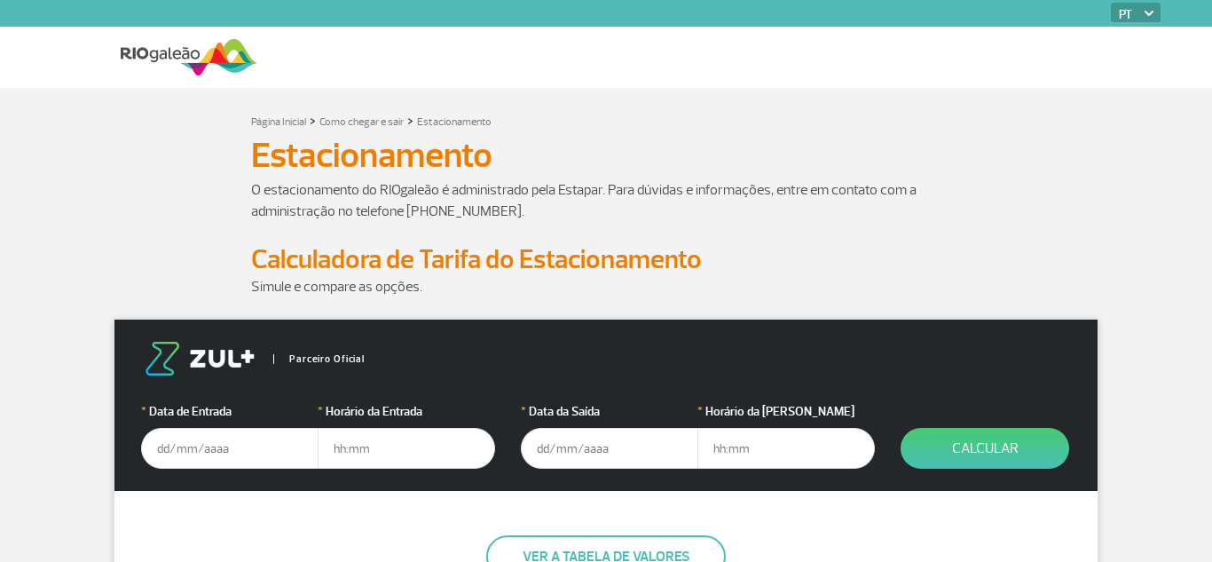 The width and height of the screenshot is (1212, 562). I want to click on label: Data da Saída, so click(610, 411).